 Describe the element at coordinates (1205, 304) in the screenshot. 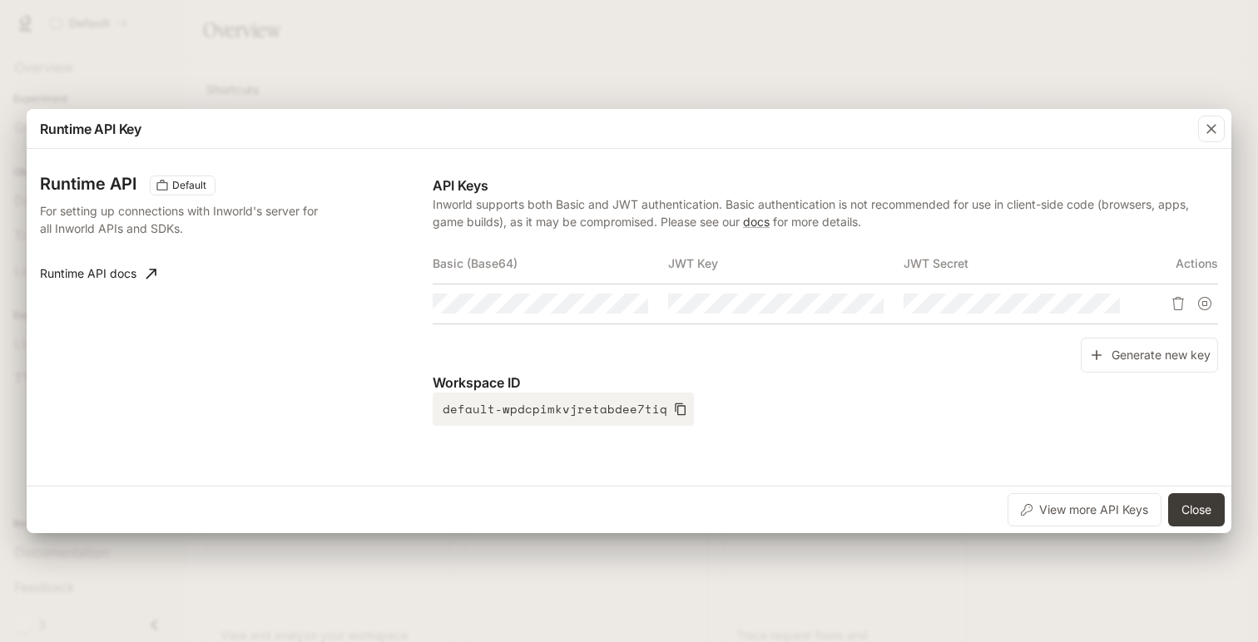

I see `button: Suspend API key` at that location.